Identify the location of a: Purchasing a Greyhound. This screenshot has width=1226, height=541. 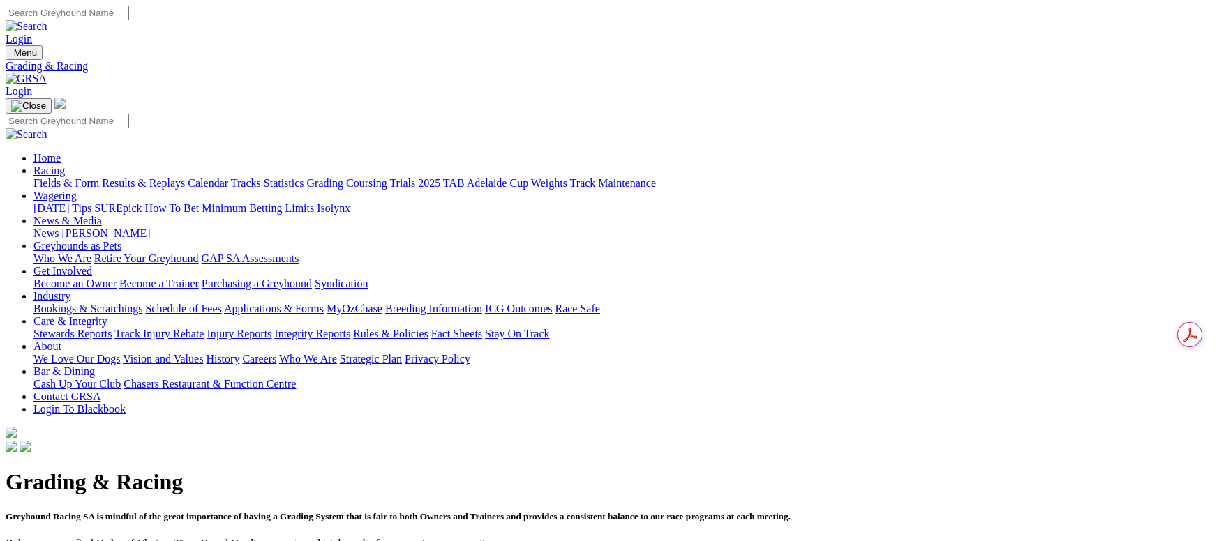
(257, 283).